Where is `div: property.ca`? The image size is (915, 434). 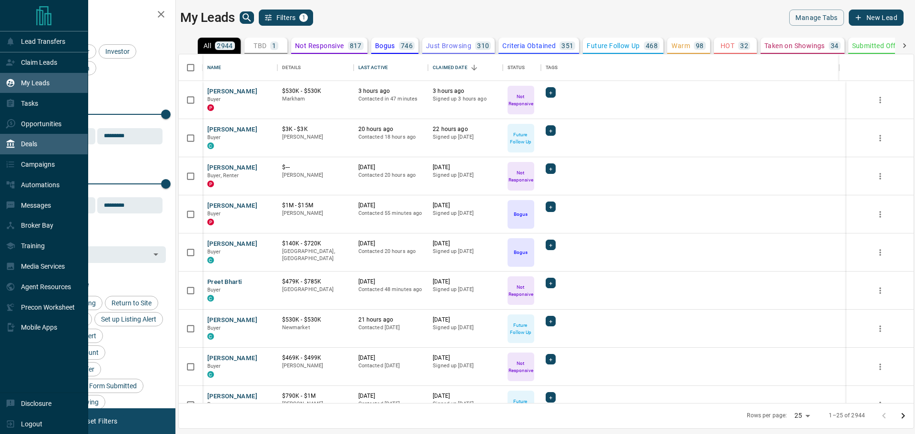
div: property.ca is located at coordinates (211, 222).